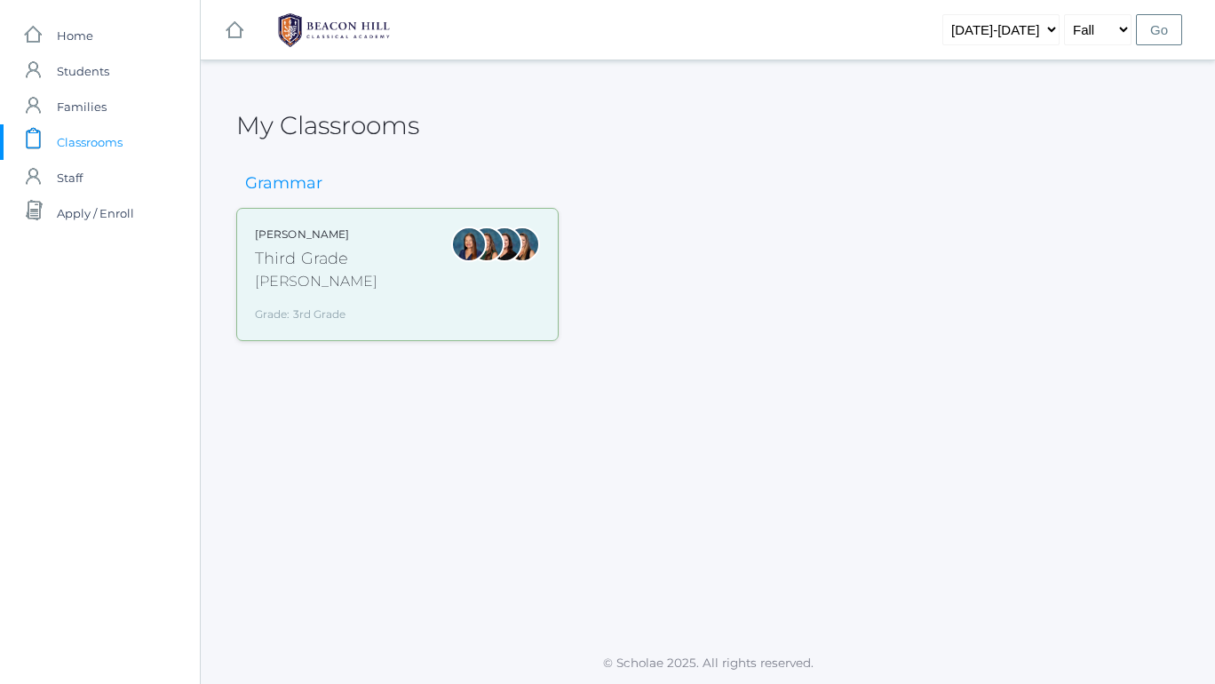  Describe the element at coordinates (708, 663) in the screenshot. I see `p: © Scholae 2025. All rights reserved.` at that location.